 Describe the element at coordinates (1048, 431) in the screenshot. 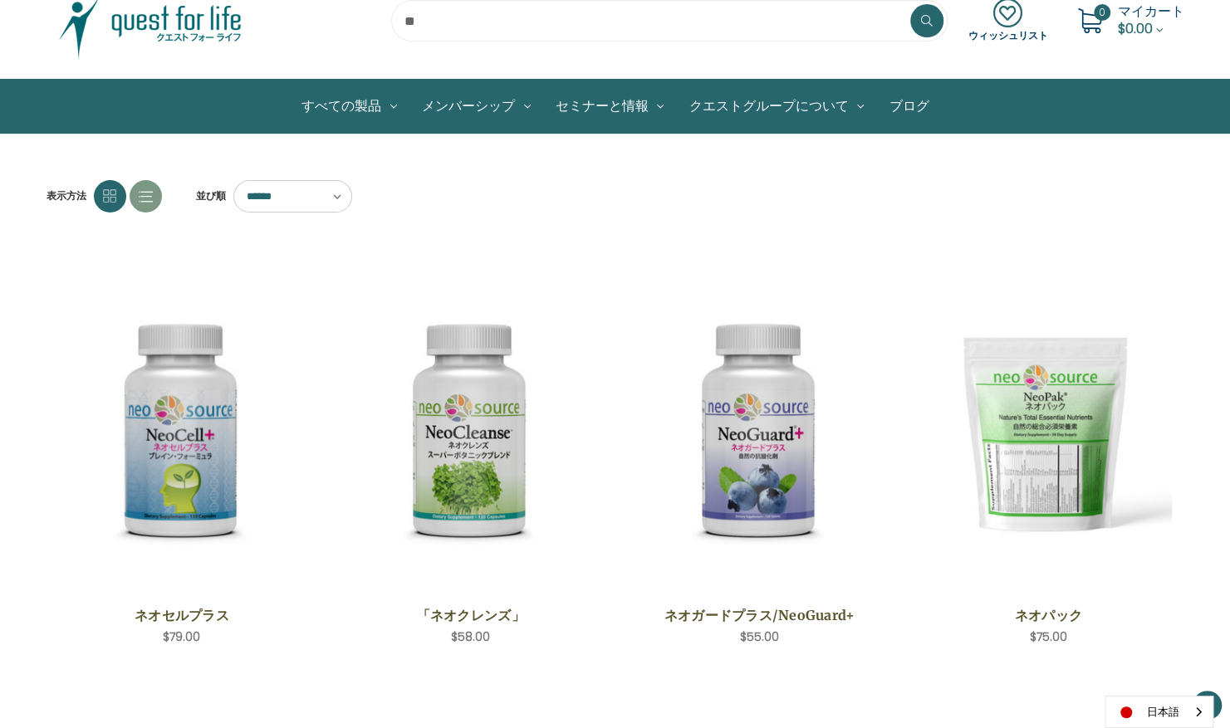

I see `a: NeoPak,$75.00` at that location.